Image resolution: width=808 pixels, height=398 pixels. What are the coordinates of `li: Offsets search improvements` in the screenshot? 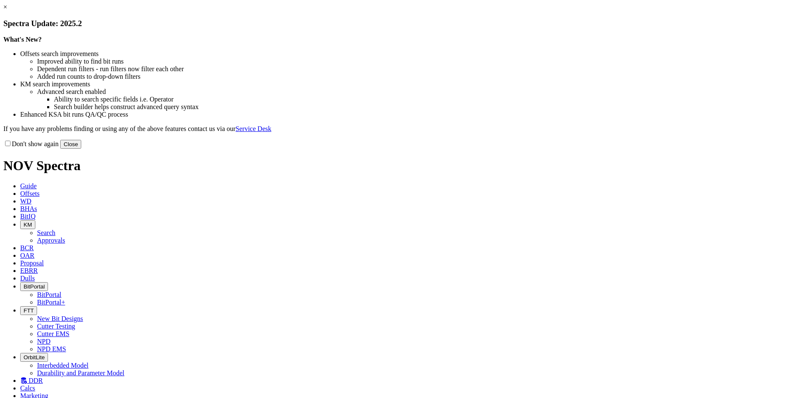 It's located at (413, 54).